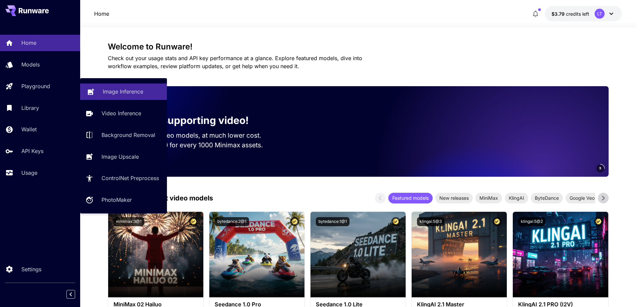  I want to click on div: Collapse sidebar, so click(76, 294).